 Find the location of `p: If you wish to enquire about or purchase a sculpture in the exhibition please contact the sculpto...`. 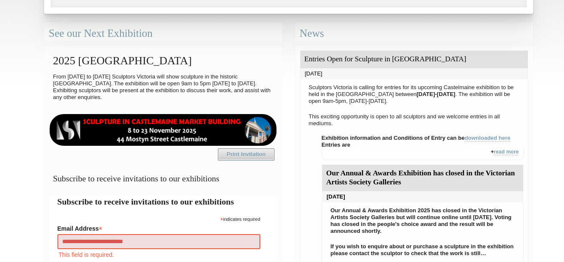

p: If you wish to enquire about or purchase a sculpture in the exhibition please contact the sculpto... is located at coordinates (422, 250).